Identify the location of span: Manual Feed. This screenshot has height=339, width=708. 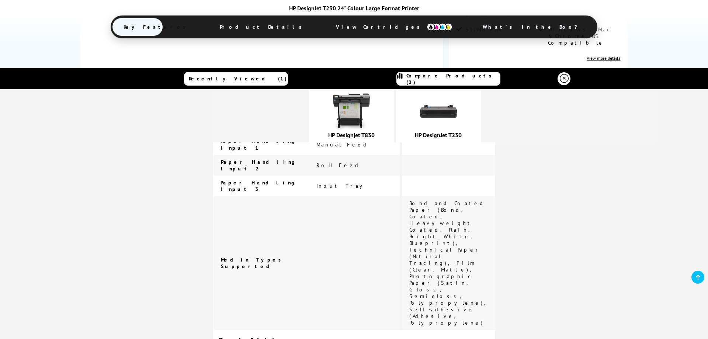
(343, 145).